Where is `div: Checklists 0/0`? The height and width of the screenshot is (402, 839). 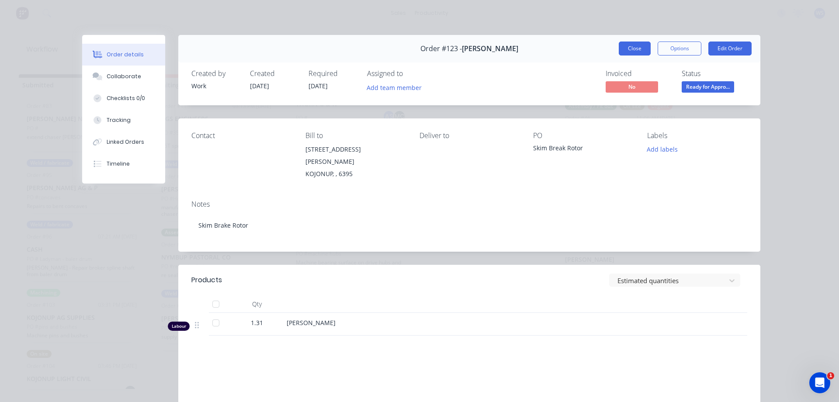 div: Checklists 0/0 is located at coordinates (126, 98).